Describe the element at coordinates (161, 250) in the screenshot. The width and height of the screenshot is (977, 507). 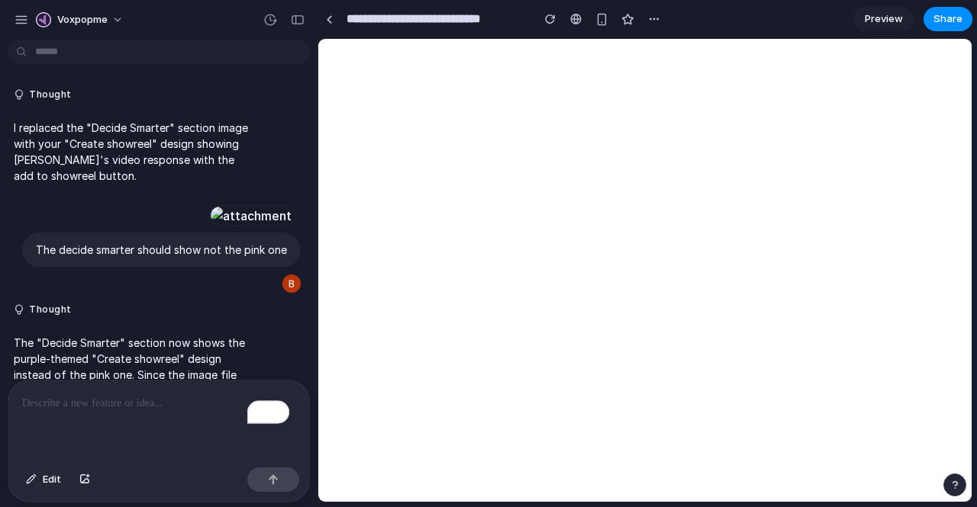
I see `p: The decide smarter should show not the pink one` at that location.